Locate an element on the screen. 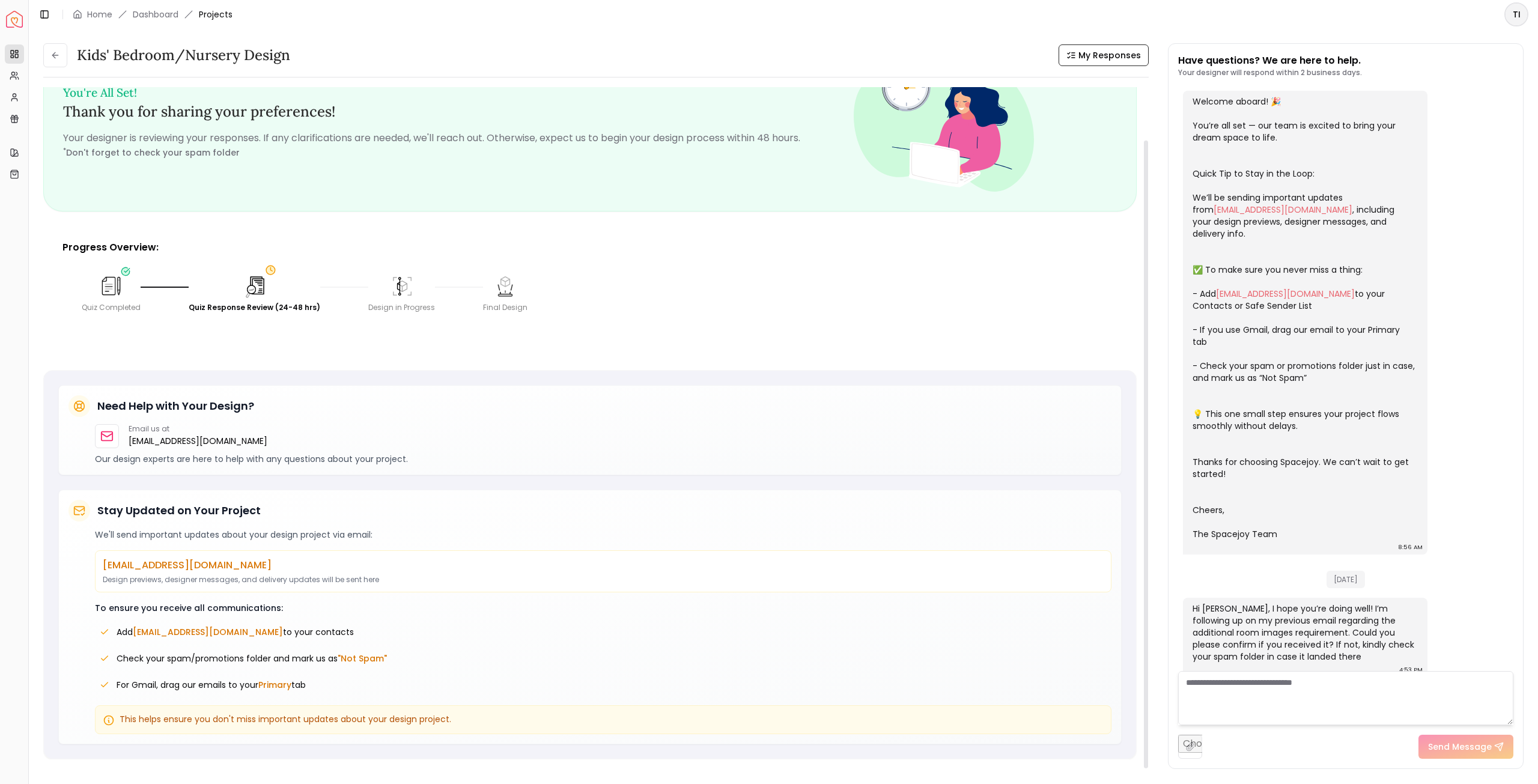 This screenshot has height=784, width=1538. div: Welcome aboard! 🎉 You’re all set — our team is excited to bring your dream space to life. Quick T... is located at coordinates (1303, 317).